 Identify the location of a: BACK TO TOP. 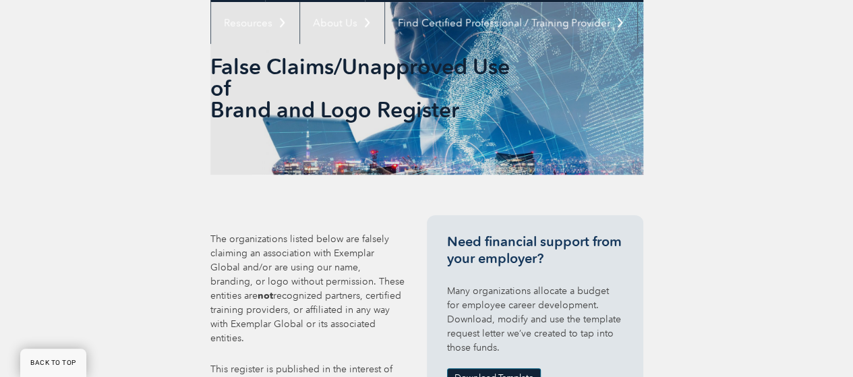
(53, 363).